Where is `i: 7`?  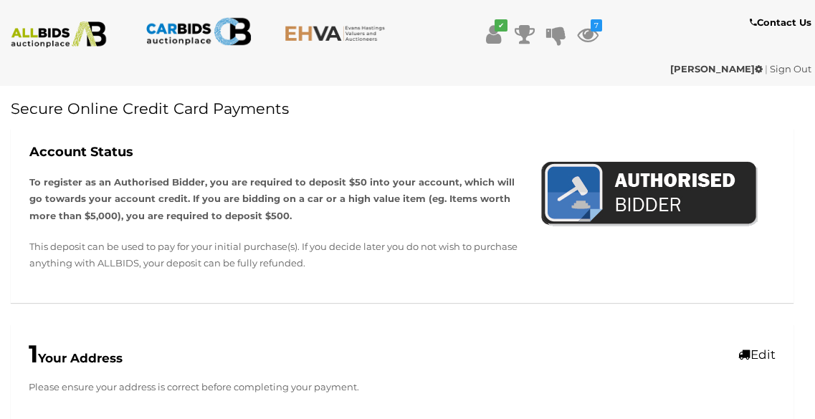
i: 7 is located at coordinates (596, 25).